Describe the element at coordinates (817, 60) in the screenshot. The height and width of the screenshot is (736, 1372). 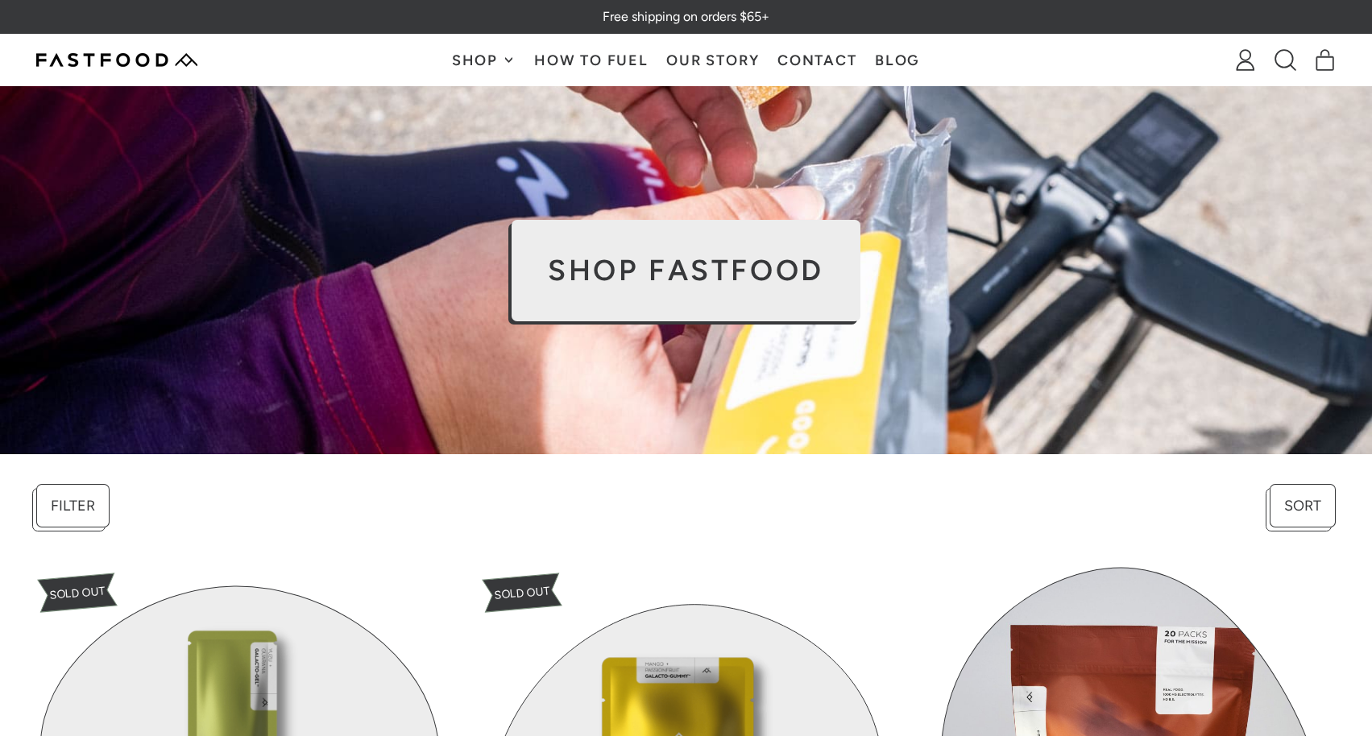
I see `a: Contact` at that location.